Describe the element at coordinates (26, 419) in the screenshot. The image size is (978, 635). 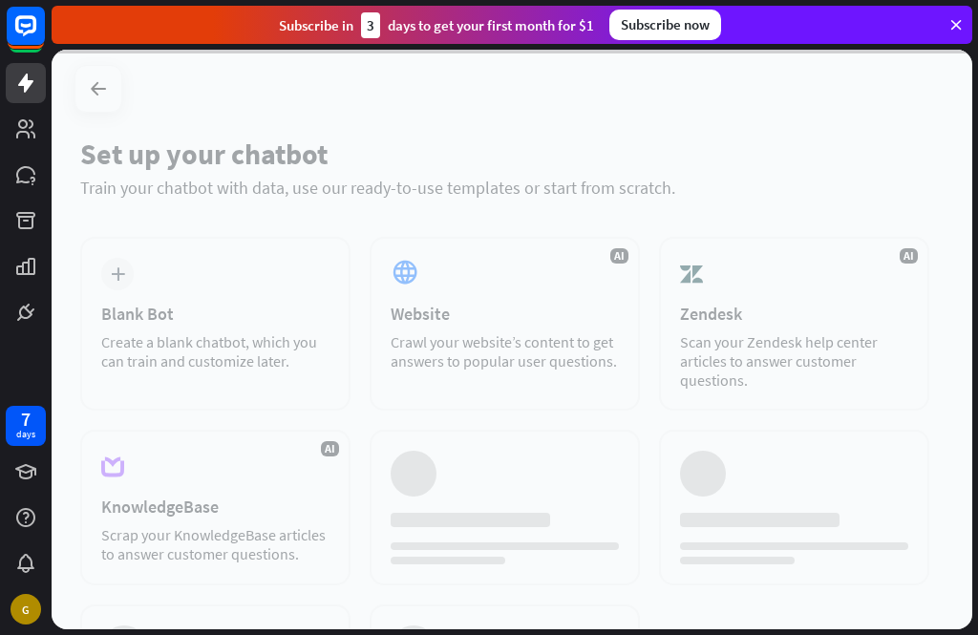
I see `div: 7` at that location.